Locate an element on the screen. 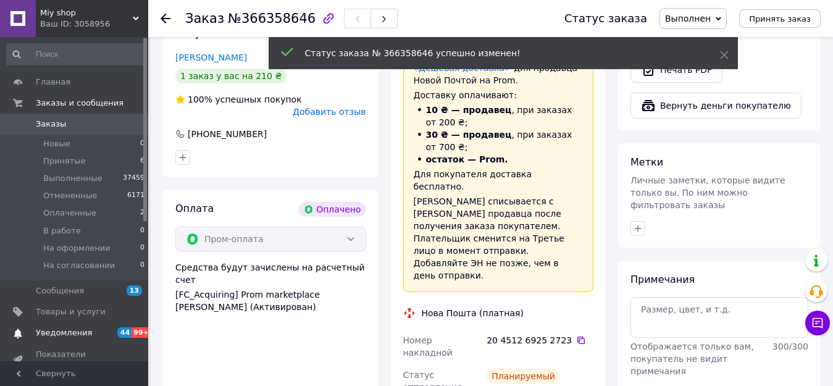 The height and width of the screenshot is (386, 833). li: , при заказах от 200 ₴; is located at coordinates (498, 116).